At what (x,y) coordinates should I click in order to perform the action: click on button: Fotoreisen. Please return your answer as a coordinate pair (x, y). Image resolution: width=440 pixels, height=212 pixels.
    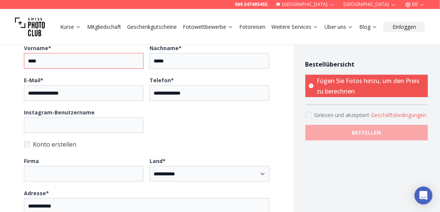
    Looking at the image, I should click on (253, 27).